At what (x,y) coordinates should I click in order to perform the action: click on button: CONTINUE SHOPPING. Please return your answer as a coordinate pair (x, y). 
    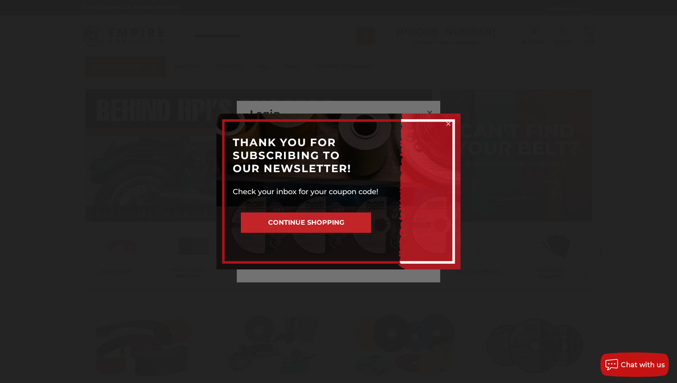
    Looking at the image, I should click on (306, 222).